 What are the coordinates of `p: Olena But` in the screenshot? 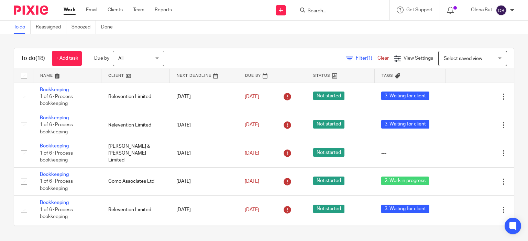 It's located at (481, 10).